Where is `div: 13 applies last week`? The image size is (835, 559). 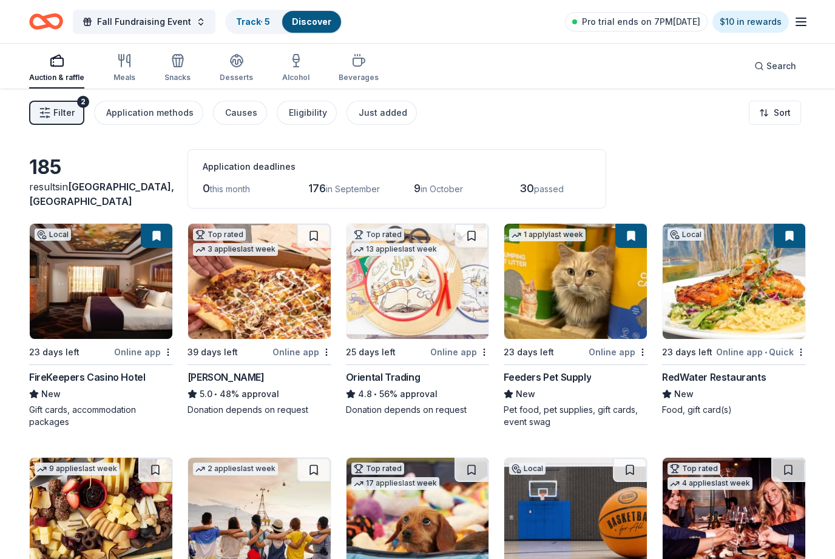
div: 13 applies last week is located at coordinates (395, 249).